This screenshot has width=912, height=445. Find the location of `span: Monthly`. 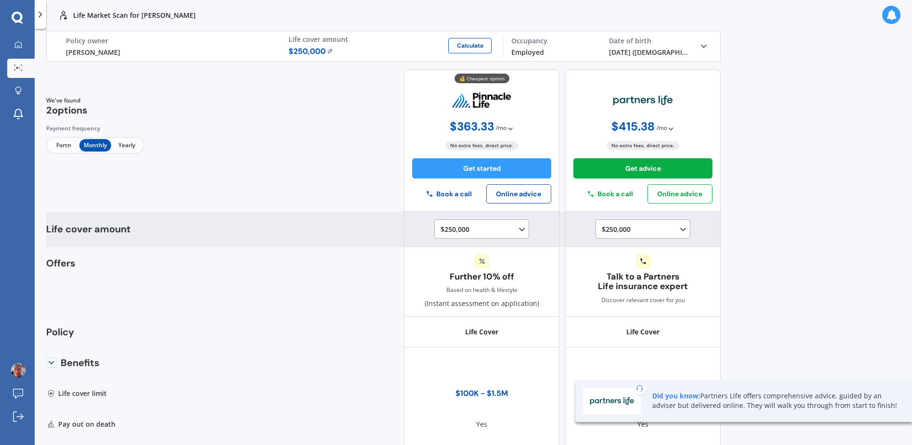

span: Monthly is located at coordinates (95, 145).